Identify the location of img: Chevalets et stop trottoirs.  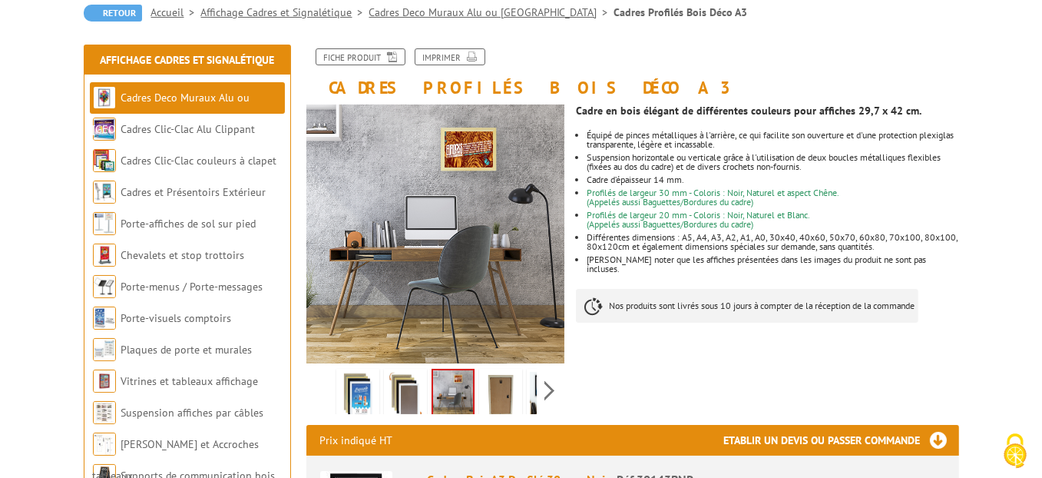
(104, 255).